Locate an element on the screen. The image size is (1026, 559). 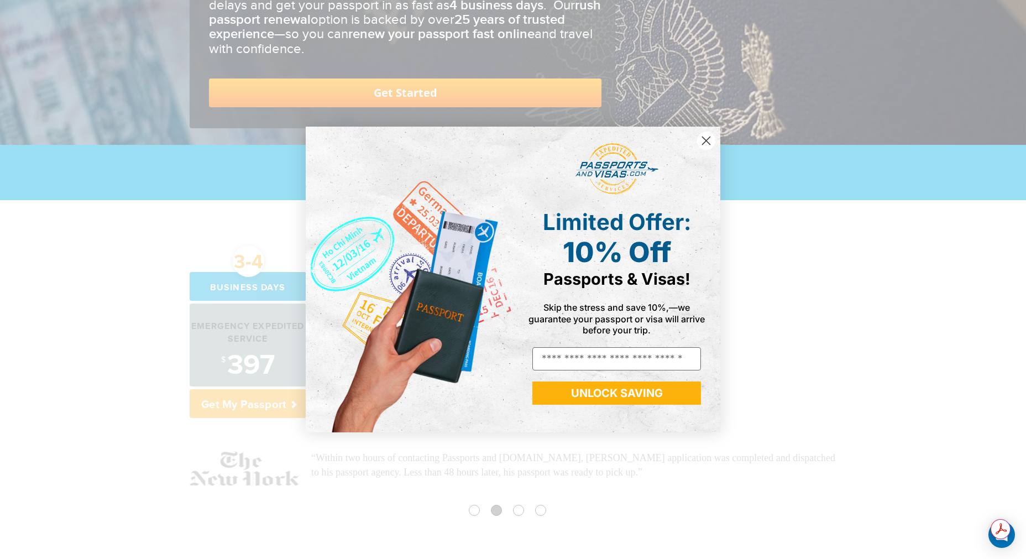
img: de9cda0d-0715-46ca-9a25-073762a91ba7.png is located at coordinates (409, 279).